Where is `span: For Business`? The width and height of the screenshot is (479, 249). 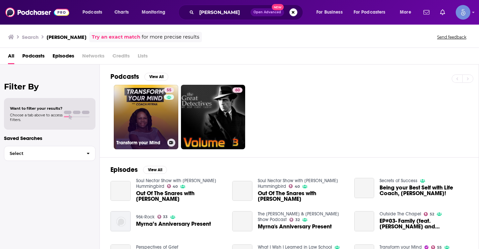
span: For Business is located at coordinates (329, 12).